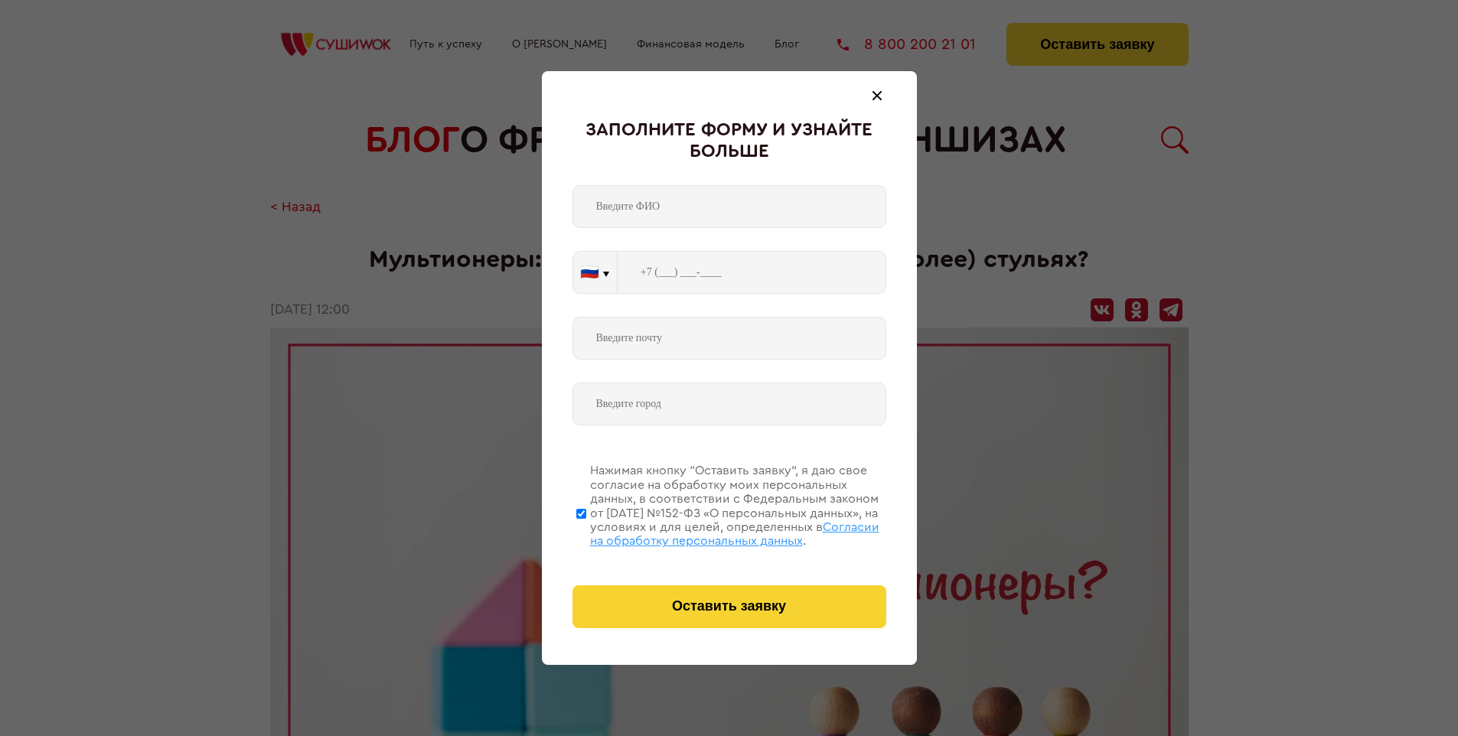 This screenshot has height=736, width=1458. I want to click on input: Введите ФИО, so click(729, 207).